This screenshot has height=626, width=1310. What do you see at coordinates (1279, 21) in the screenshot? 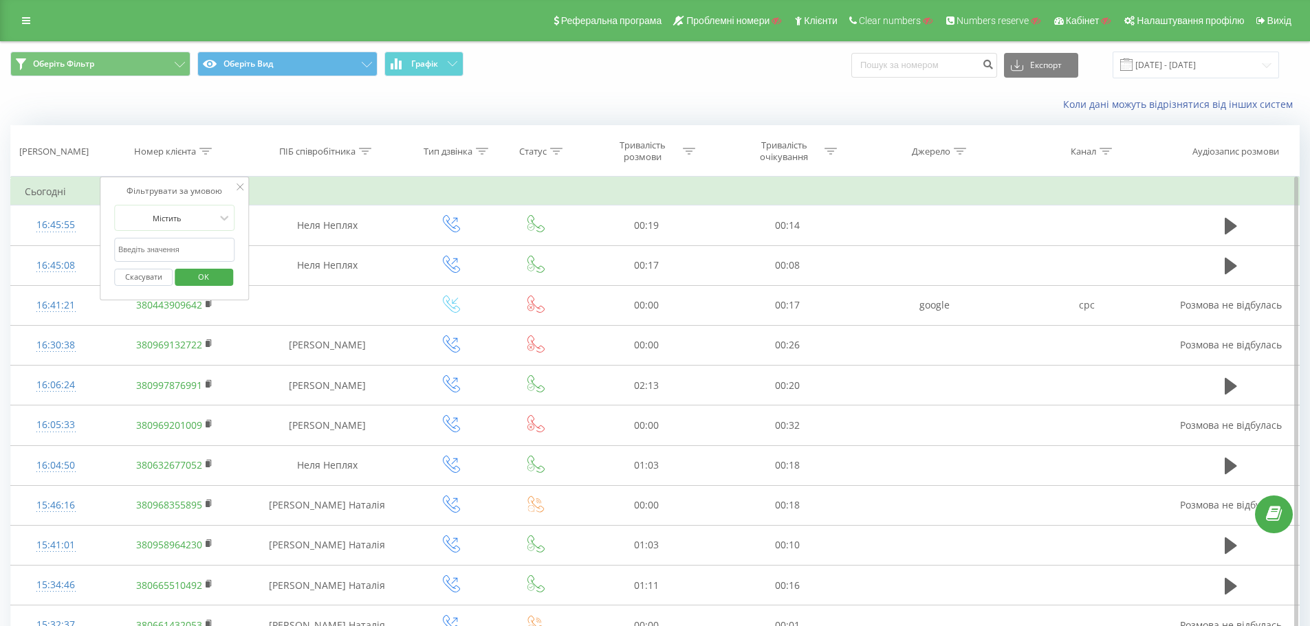
I see `span: Вихід` at bounding box center [1279, 21].